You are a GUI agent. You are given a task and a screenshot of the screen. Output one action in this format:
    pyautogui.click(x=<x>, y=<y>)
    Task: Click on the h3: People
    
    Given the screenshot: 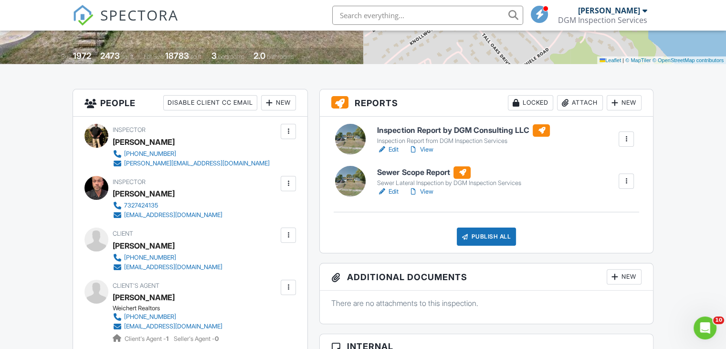 What is the action you would take?
    pyautogui.click(x=190, y=103)
    